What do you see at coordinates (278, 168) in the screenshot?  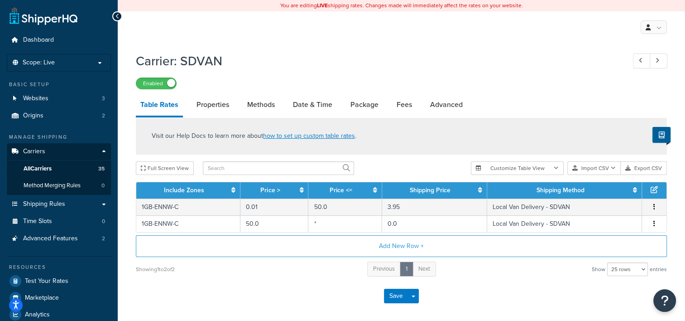 I see `input: Search` at bounding box center [278, 168].